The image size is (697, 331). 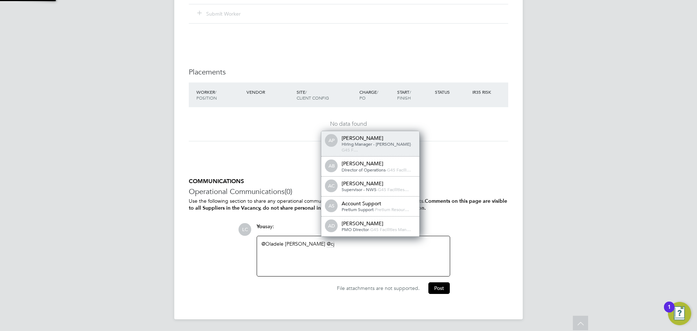 I want to click on span: AC, so click(x=331, y=186).